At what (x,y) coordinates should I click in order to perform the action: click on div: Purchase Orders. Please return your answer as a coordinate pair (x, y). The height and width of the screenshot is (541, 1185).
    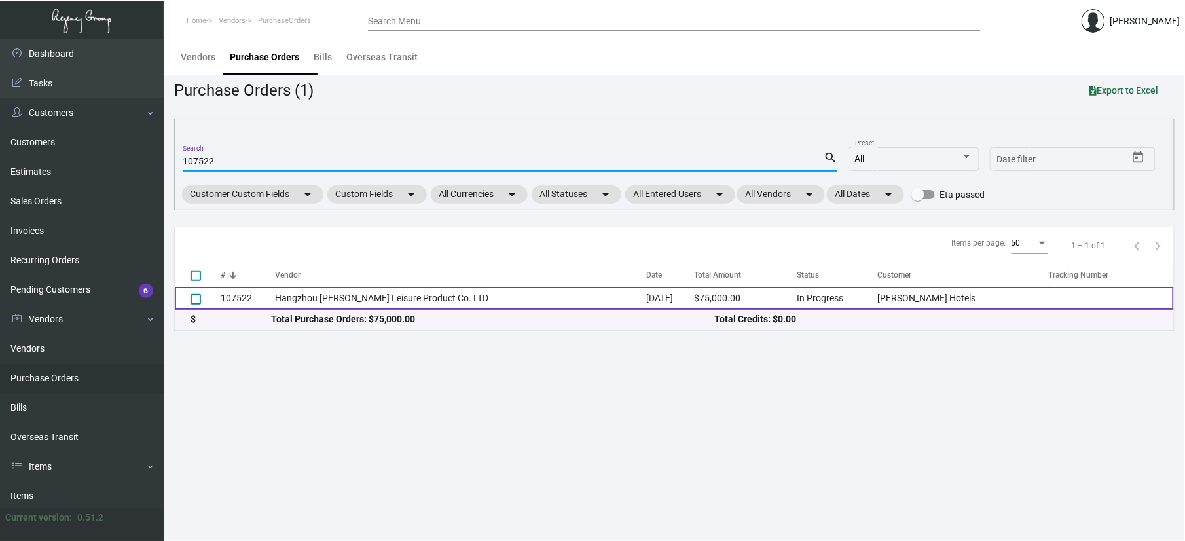
    Looking at the image, I should click on (265, 57).